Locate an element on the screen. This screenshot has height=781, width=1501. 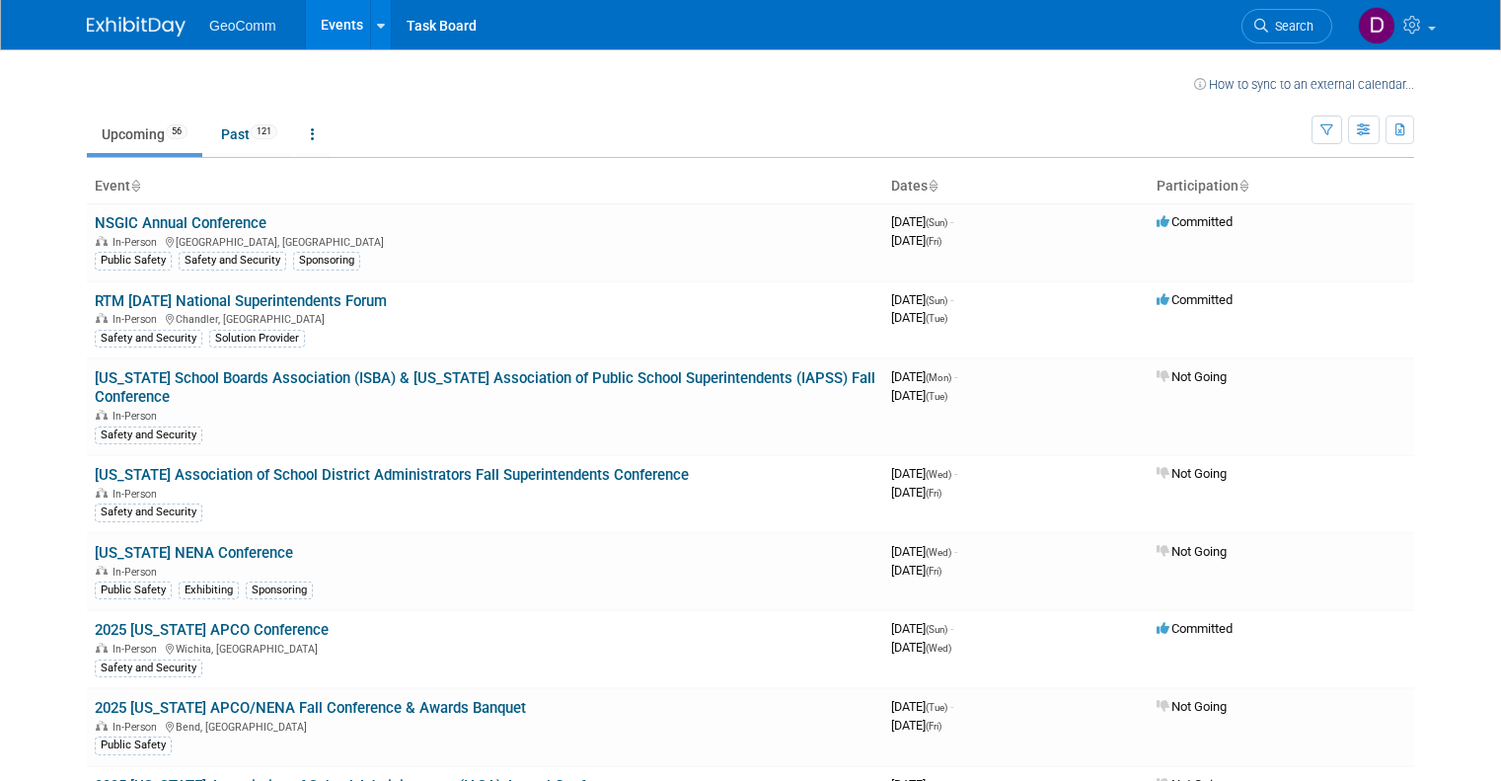
a: Upcoming56 is located at coordinates (144, 134).